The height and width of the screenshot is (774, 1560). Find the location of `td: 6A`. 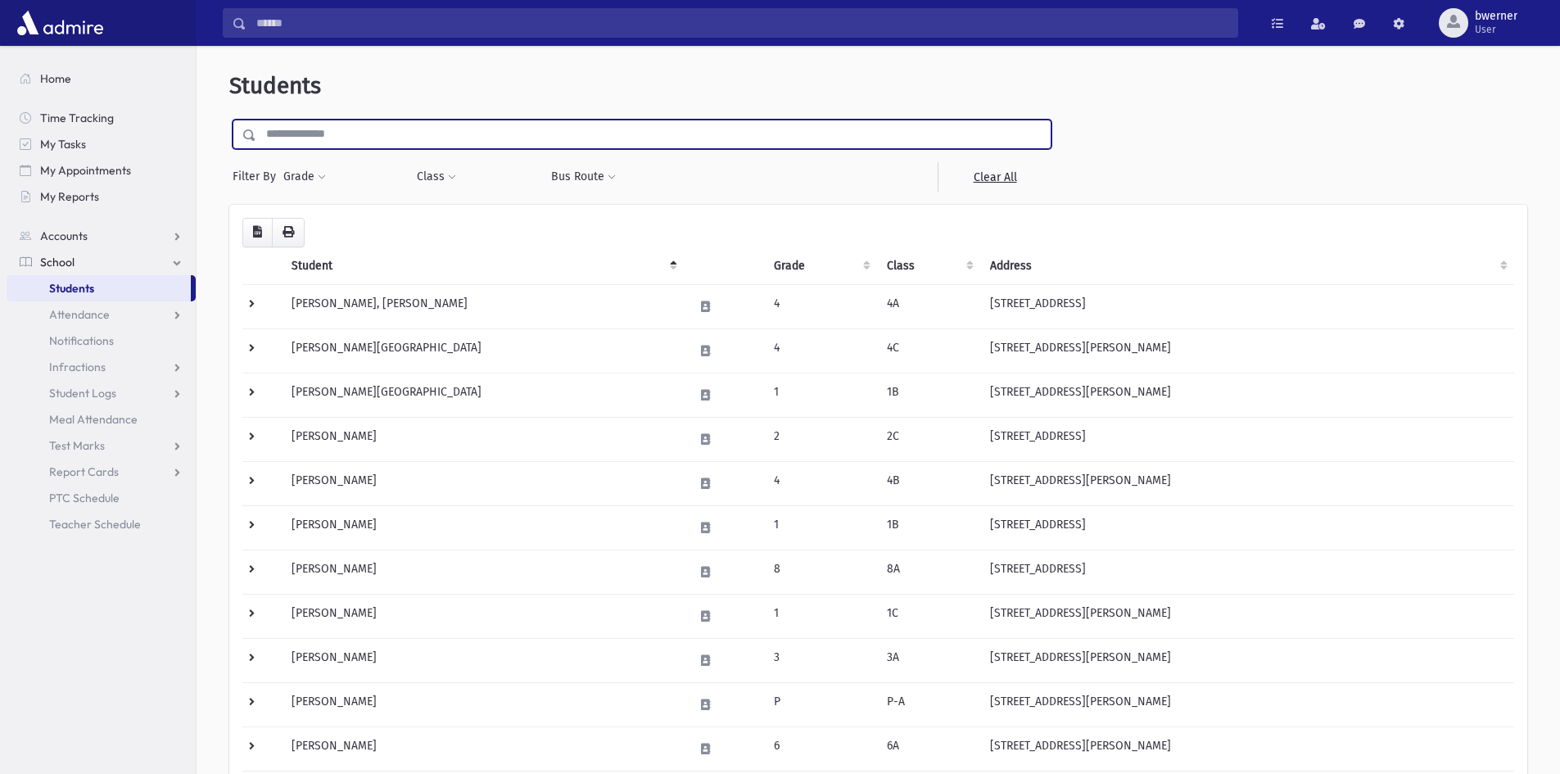

td: 6A is located at coordinates (928, 748).